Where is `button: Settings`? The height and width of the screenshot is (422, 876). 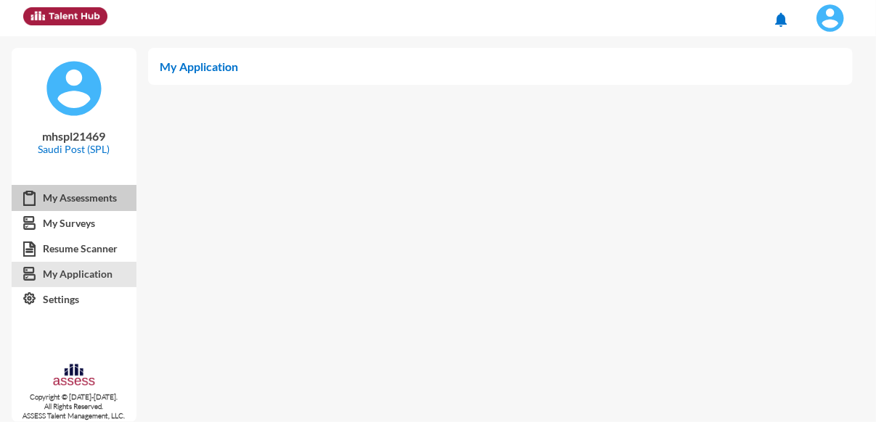 button: Settings is located at coordinates (74, 300).